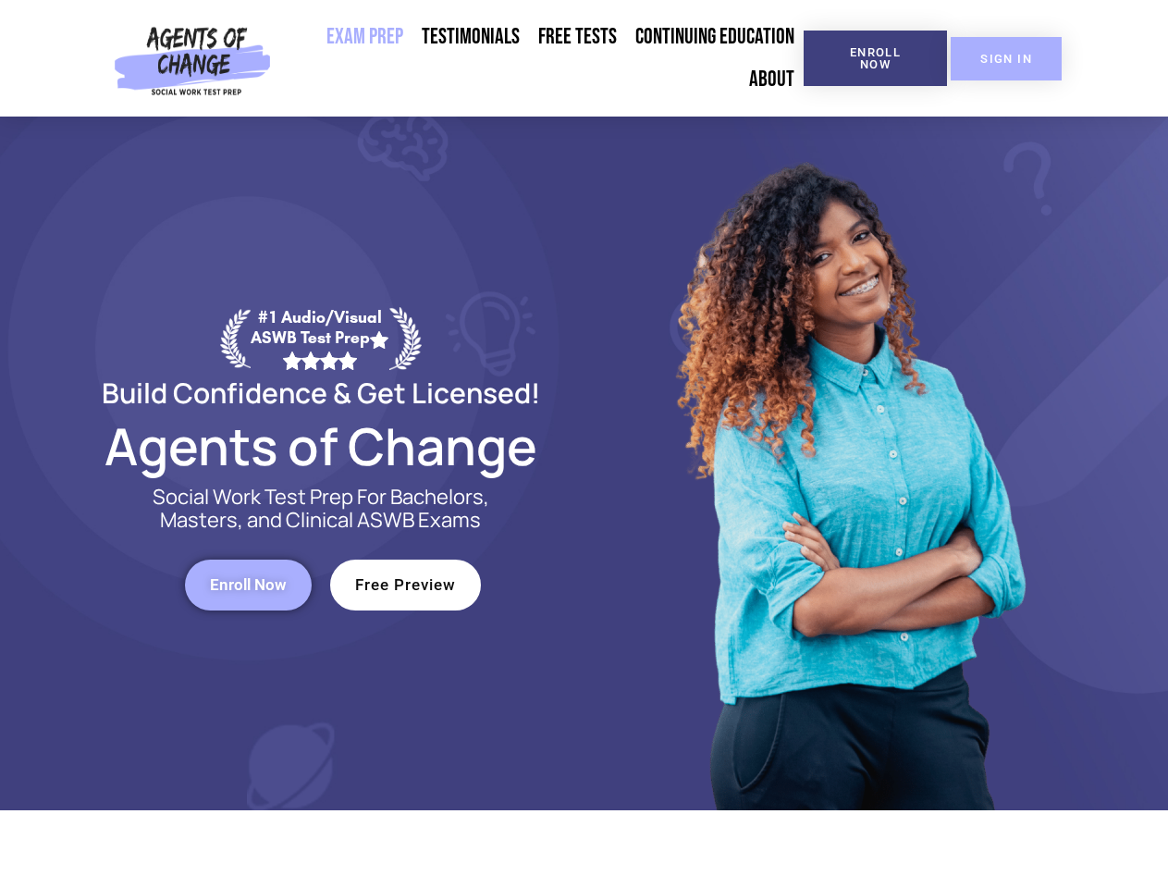 The image size is (1168, 888). Describe the element at coordinates (1006, 58) in the screenshot. I see `a: SIGN IN` at that location.